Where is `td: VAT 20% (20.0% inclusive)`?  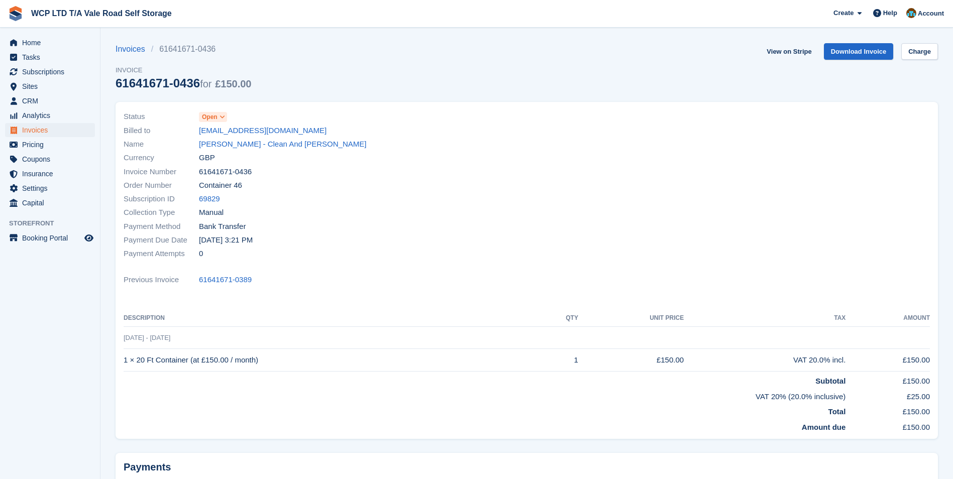 td: VAT 20% (20.0% inclusive) is located at coordinates (484, 395).